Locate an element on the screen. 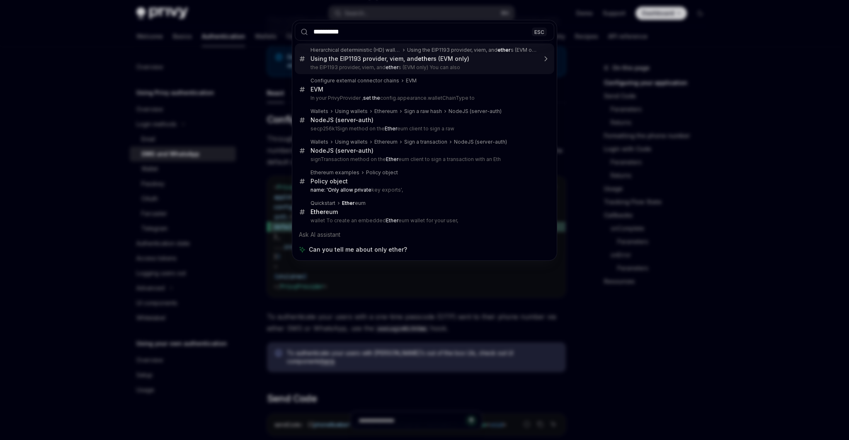 Image resolution: width=849 pixels, height=440 pixels. p: wallet To create an embedded eum wallet for your user, is located at coordinates (423, 221).